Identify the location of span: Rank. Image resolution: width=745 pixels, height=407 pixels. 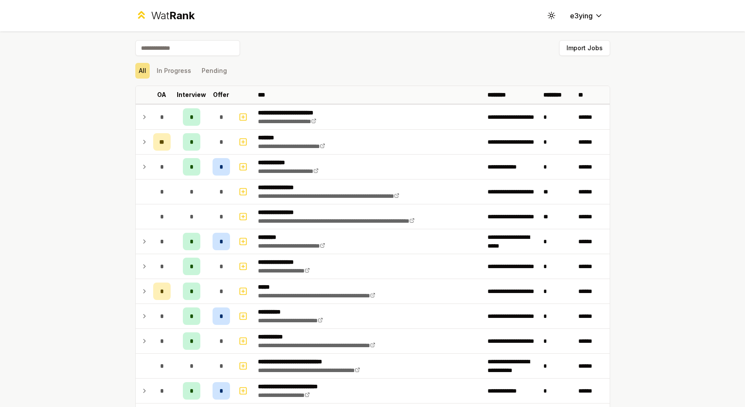
(182, 15).